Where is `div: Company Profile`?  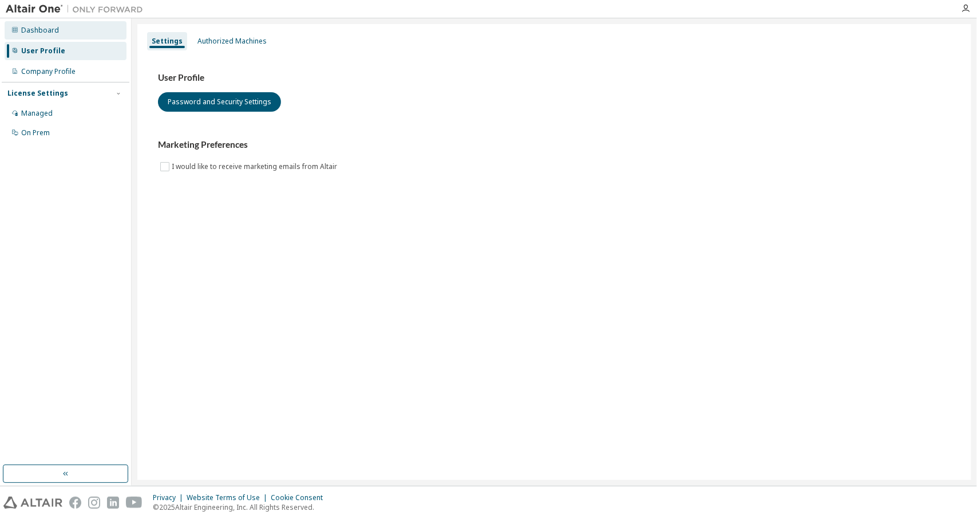 div: Company Profile is located at coordinates (48, 72).